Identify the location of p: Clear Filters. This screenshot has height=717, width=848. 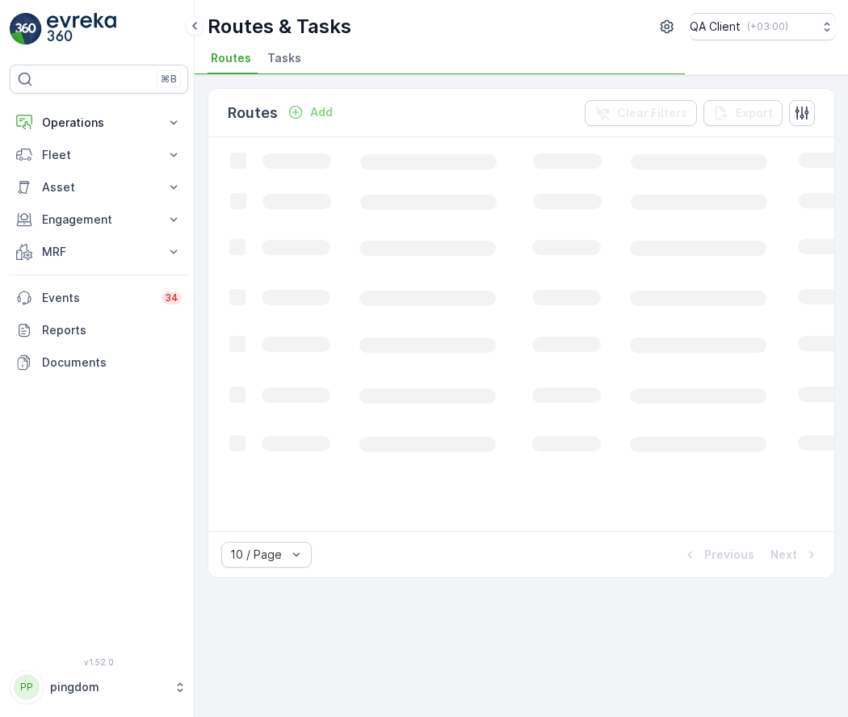
(651, 113).